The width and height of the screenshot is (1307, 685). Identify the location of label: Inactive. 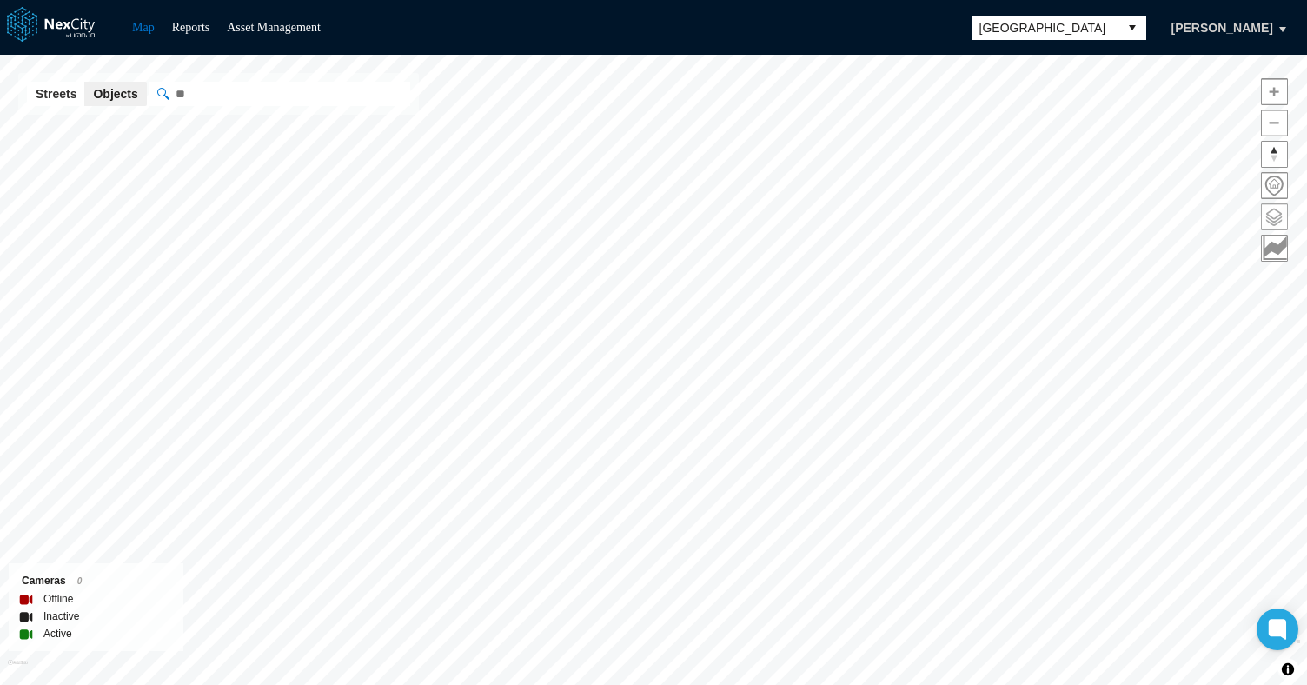
(61, 616).